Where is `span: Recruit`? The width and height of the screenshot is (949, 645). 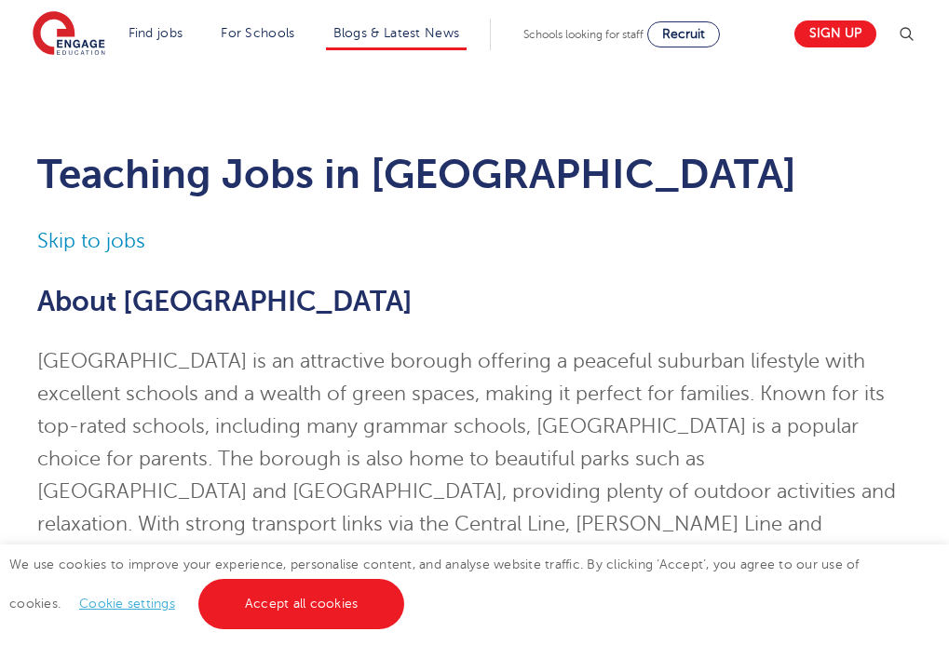
span: Recruit is located at coordinates (683, 34).